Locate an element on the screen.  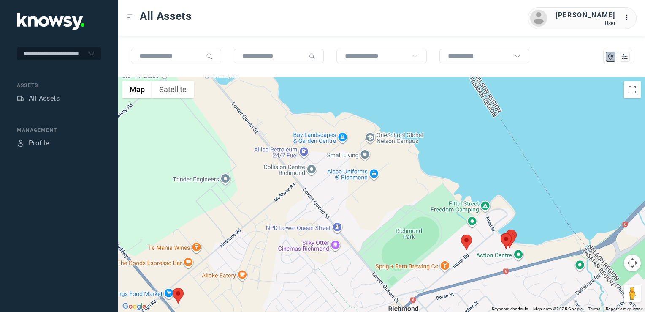
a: AssetsAll Assets is located at coordinates (38, 98).